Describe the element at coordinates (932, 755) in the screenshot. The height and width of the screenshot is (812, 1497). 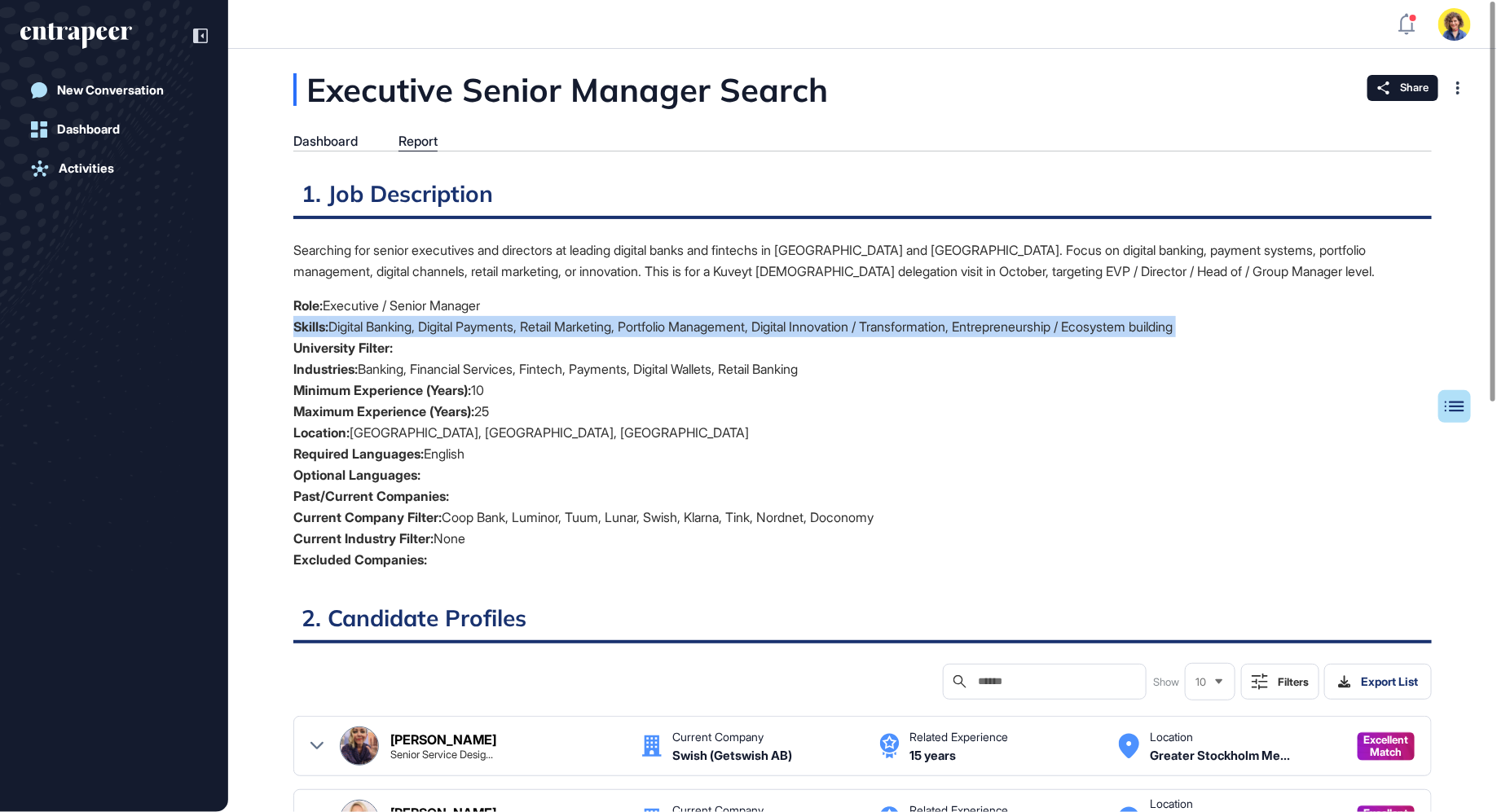
I see `div: 15 years` at that location.